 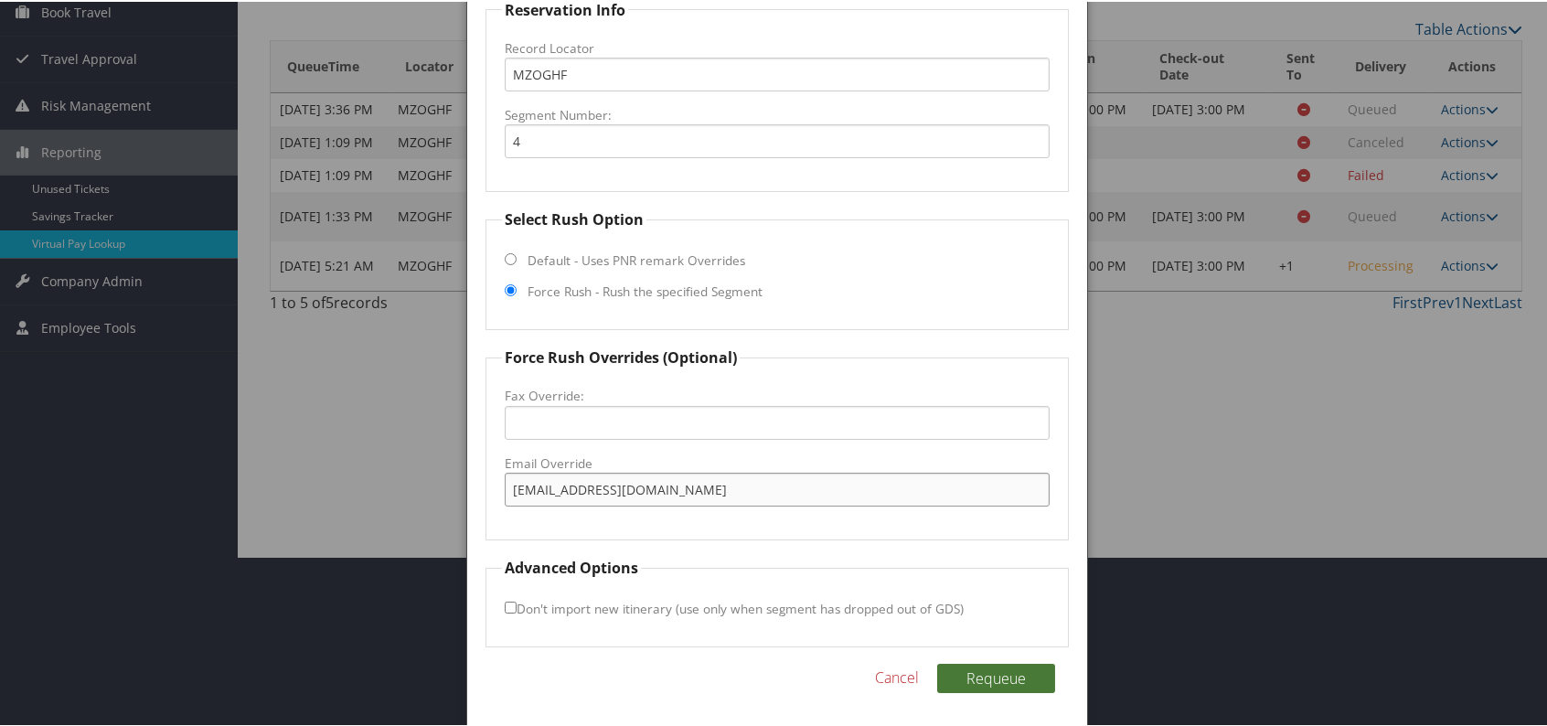 I want to click on label: Email Override, so click(x=777, y=462).